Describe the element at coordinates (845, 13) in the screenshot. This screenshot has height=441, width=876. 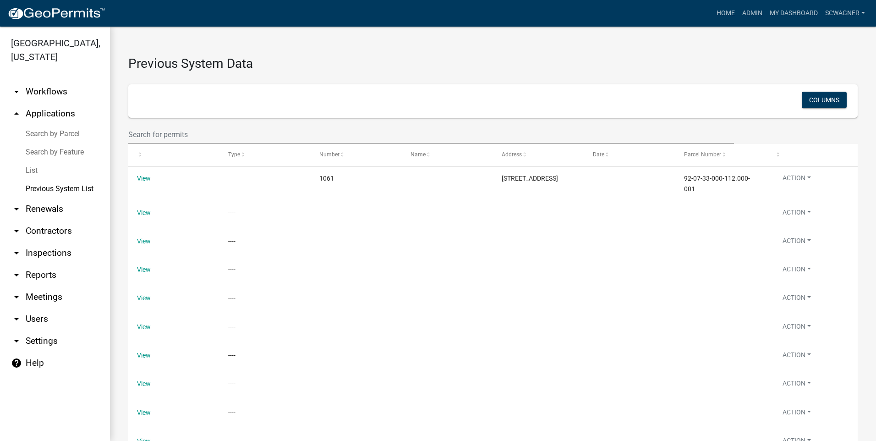
I see `a: scwagner` at that location.